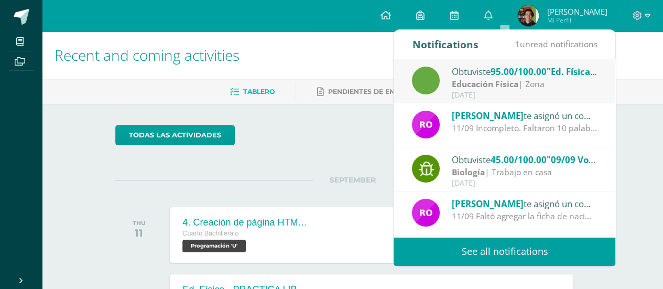 This screenshot has height=289, width=663. Describe the element at coordinates (367, 92) in the screenshot. I see `a: Pendientes de entrega` at that location.